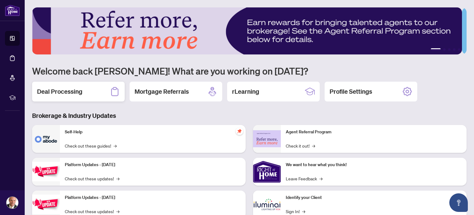 Image resolution: width=474 pixels, height=215 pixels. What do you see at coordinates (374, 165) in the screenshot?
I see `p: We want to hear what you think!` at bounding box center [374, 165].